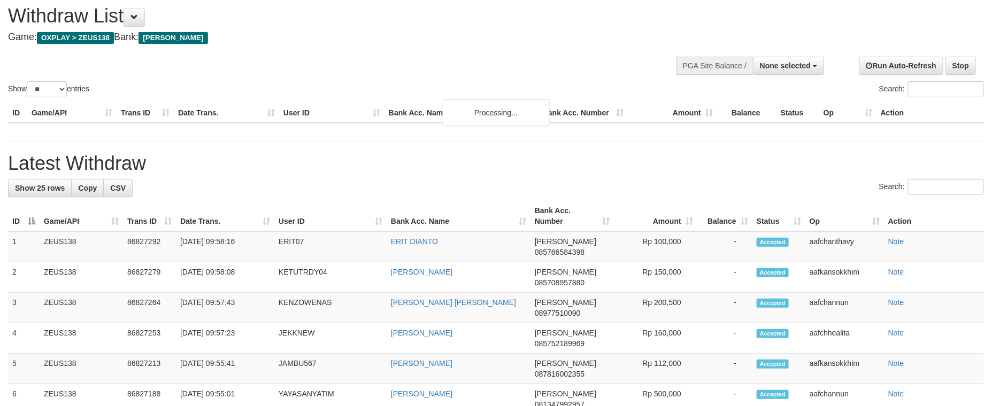 The width and height of the screenshot is (992, 406). Describe the element at coordinates (655, 216) in the screenshot. I see `th: Amount: activate to sort column ascending` at that location.